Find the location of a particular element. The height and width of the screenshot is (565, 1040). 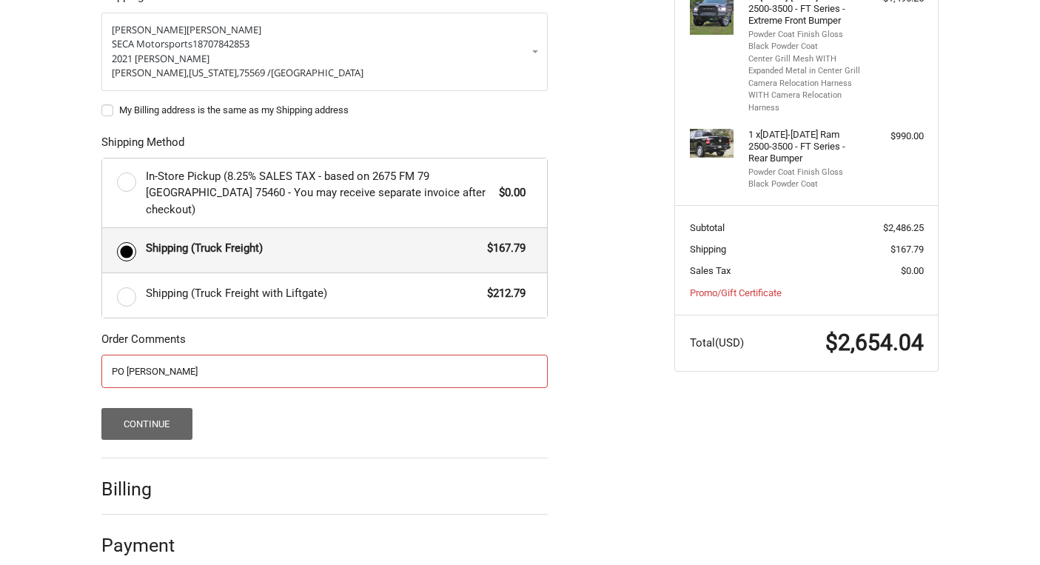

span: Shipping is located at coordinates (707, 249).